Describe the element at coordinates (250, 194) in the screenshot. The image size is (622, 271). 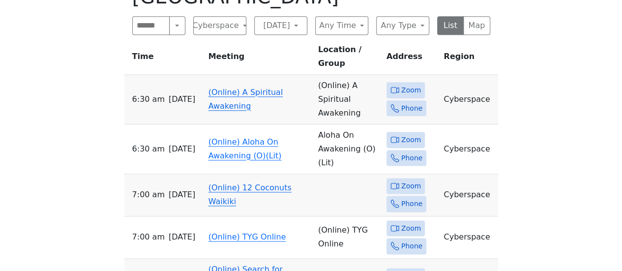
I see `a: (Online) 12 Coconuts Waikiki` at that location.